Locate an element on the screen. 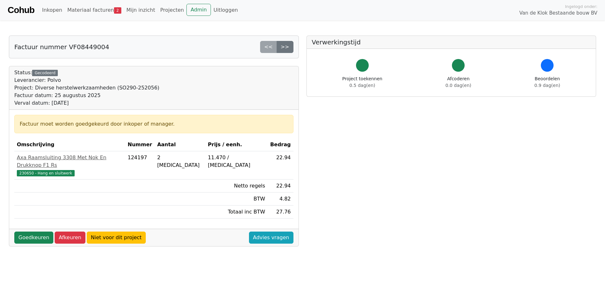 This screenshot has height=289, width=605. span: 0.0 dag(en) is located at coordinates (458, 85).